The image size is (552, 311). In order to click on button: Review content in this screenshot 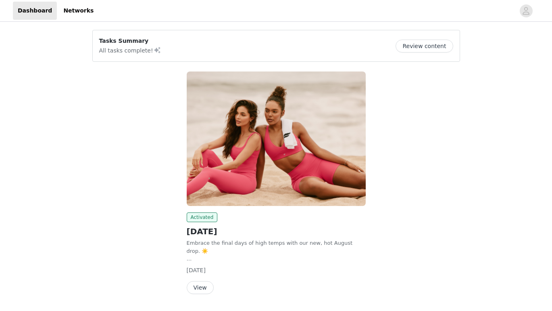, I will do `click(425, 46)`.